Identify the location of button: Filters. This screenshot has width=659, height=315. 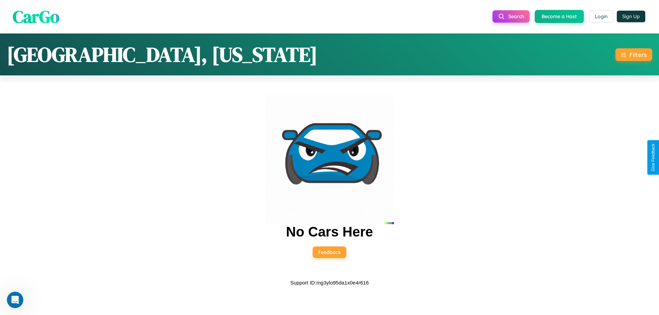
(633, 55).